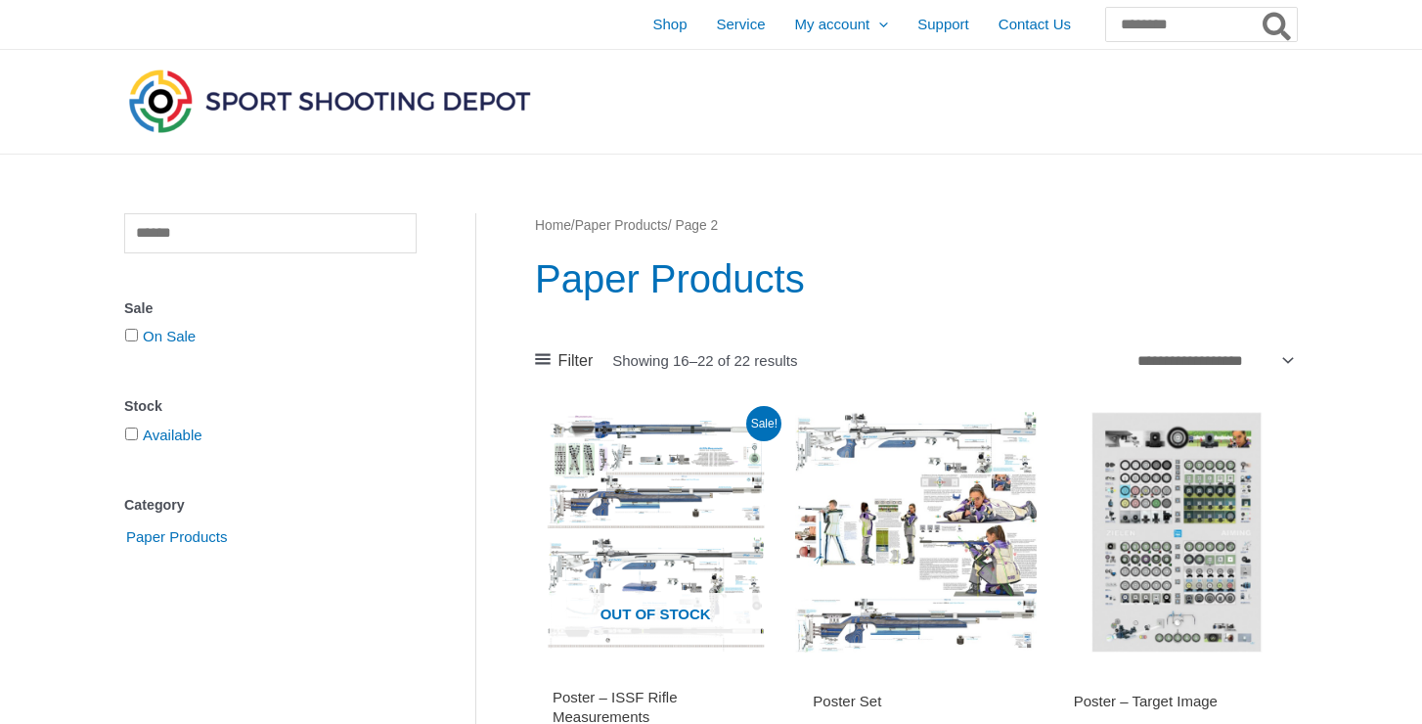 The image size is (1422, 724). I want to click on a: On Sale, so click(169, 335).